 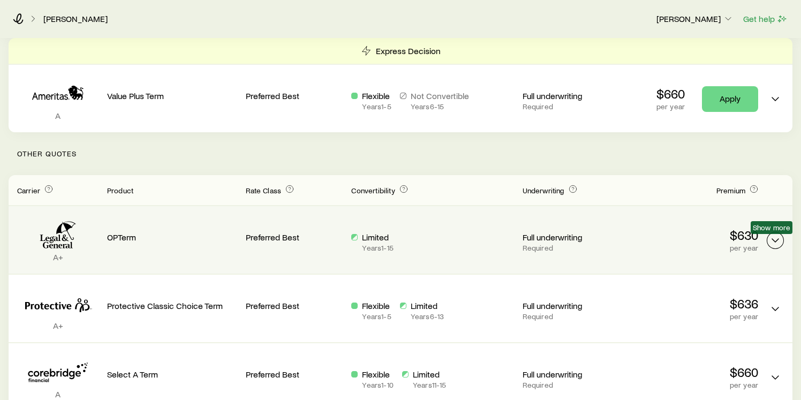 What do you see at coordinates (439, 96) in the screenshot?
I see `p: Not Convertible` at bounding box center [439, 96].